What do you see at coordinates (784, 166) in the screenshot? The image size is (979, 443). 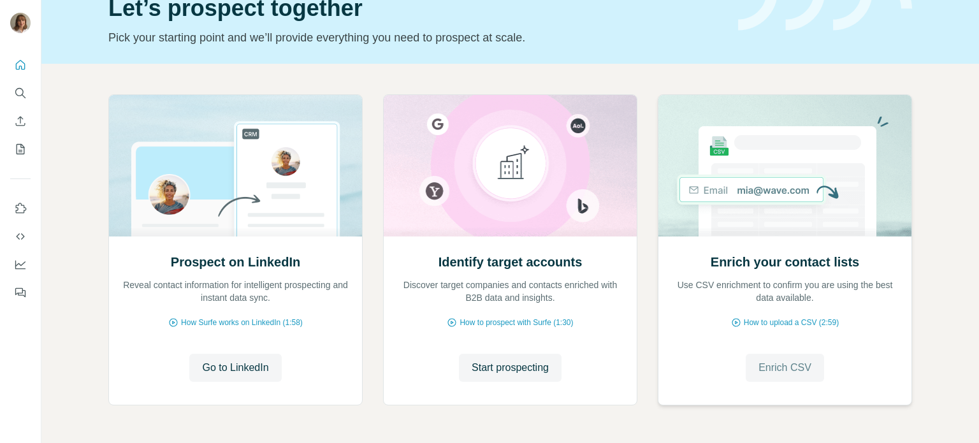 I see `img: Enrich your contact lists` at bounding box center [784, 166].